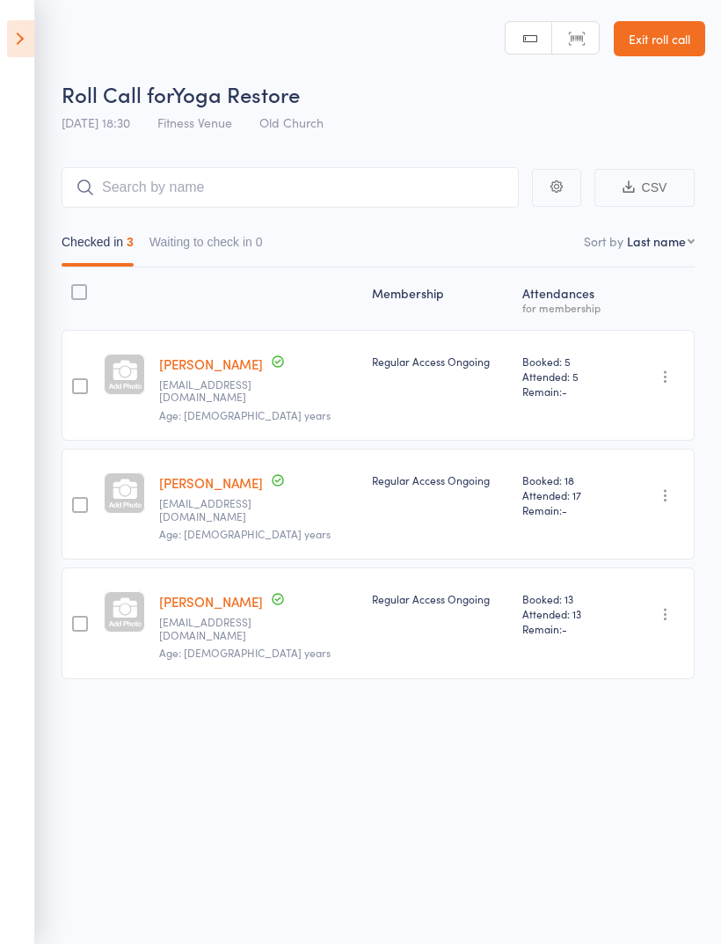  What do you see at coordinates (216, 390) in the screenshot?
I see `small: lucioboero@gmail.com` at bounding box center [216, 390].